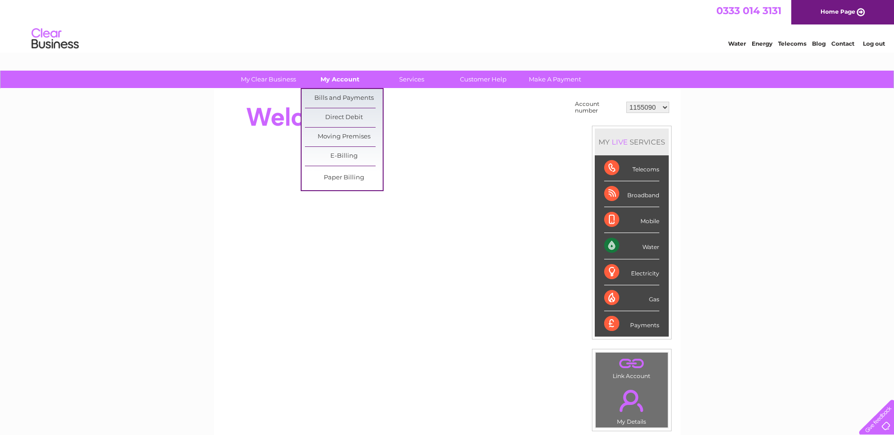 The width and height of the screenshot is (894, 435). I want to click on div: Payments, so click(631, 324).